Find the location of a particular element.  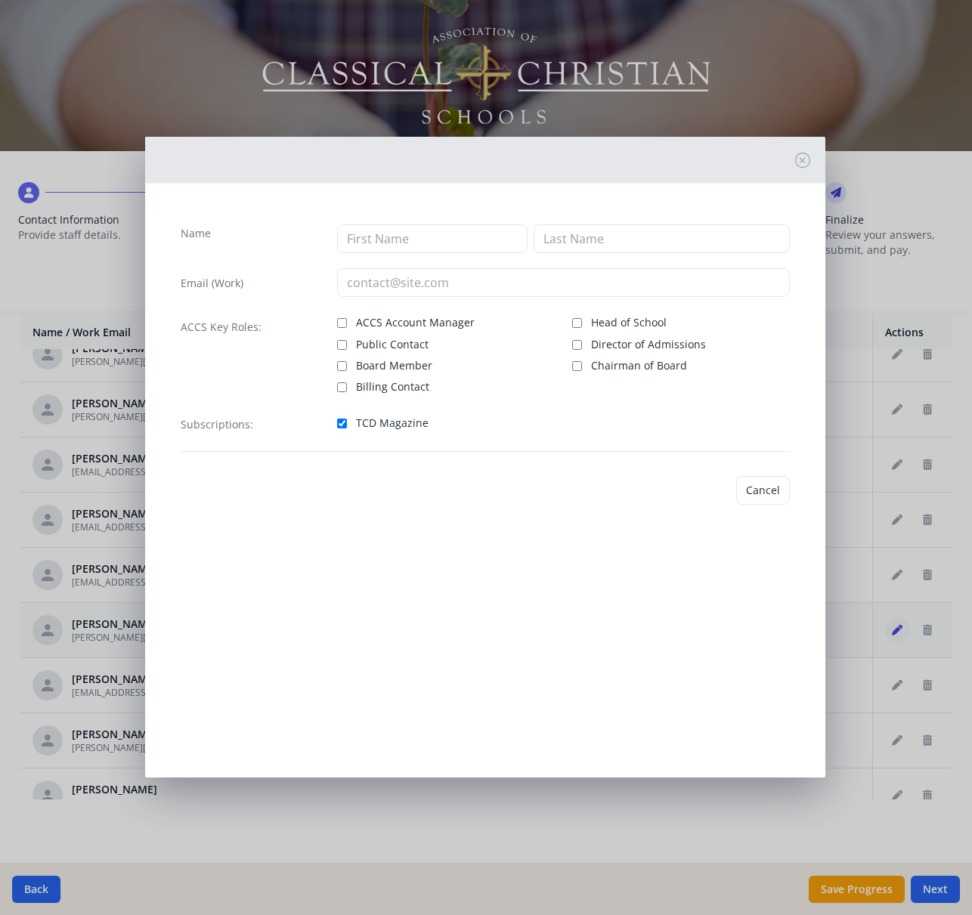

input: Billing Contact is located at coordinates (341, 387).